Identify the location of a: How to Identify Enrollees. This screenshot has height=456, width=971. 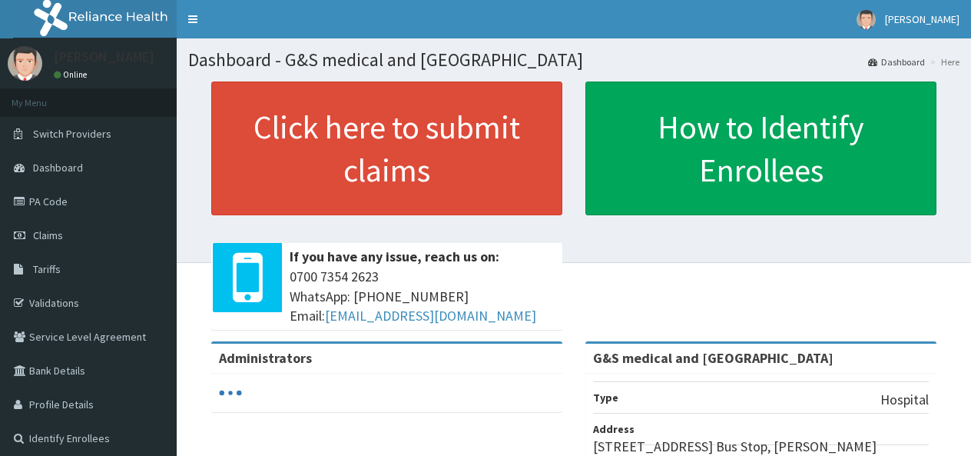
(761, 148).